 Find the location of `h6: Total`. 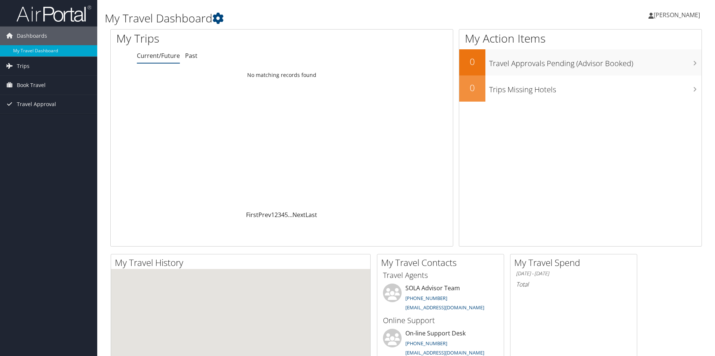

h6: Total is located at coordinates (574, 285).